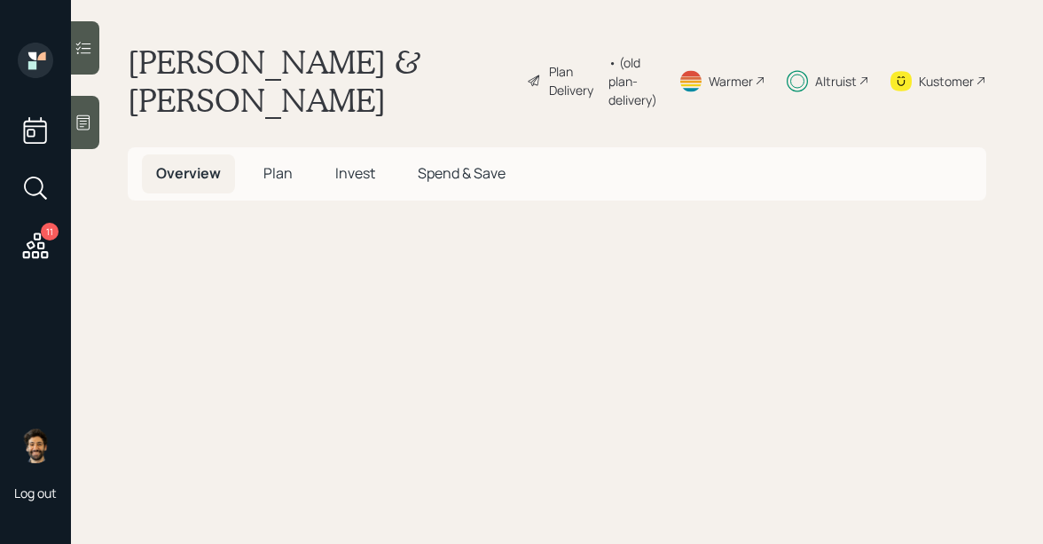  Describe the element at coordinates (188, 173) in the screenshot. I see `span: Overview` at that location.